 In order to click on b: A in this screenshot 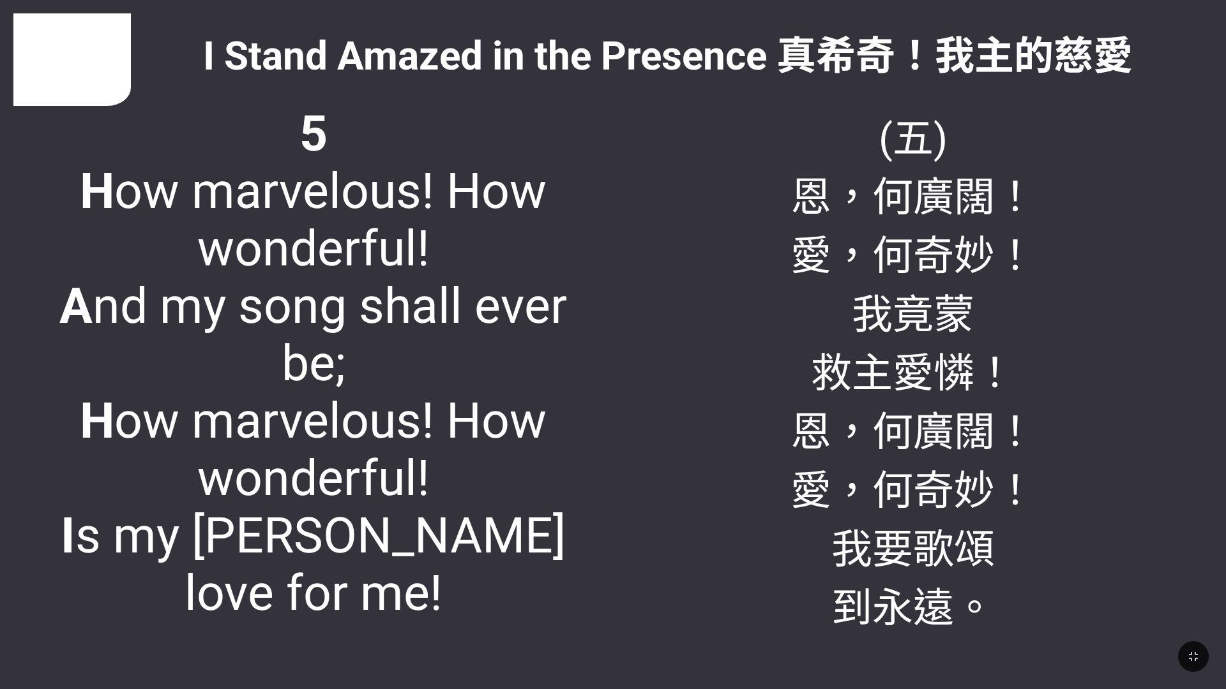, I will do `click(76, 306)`.